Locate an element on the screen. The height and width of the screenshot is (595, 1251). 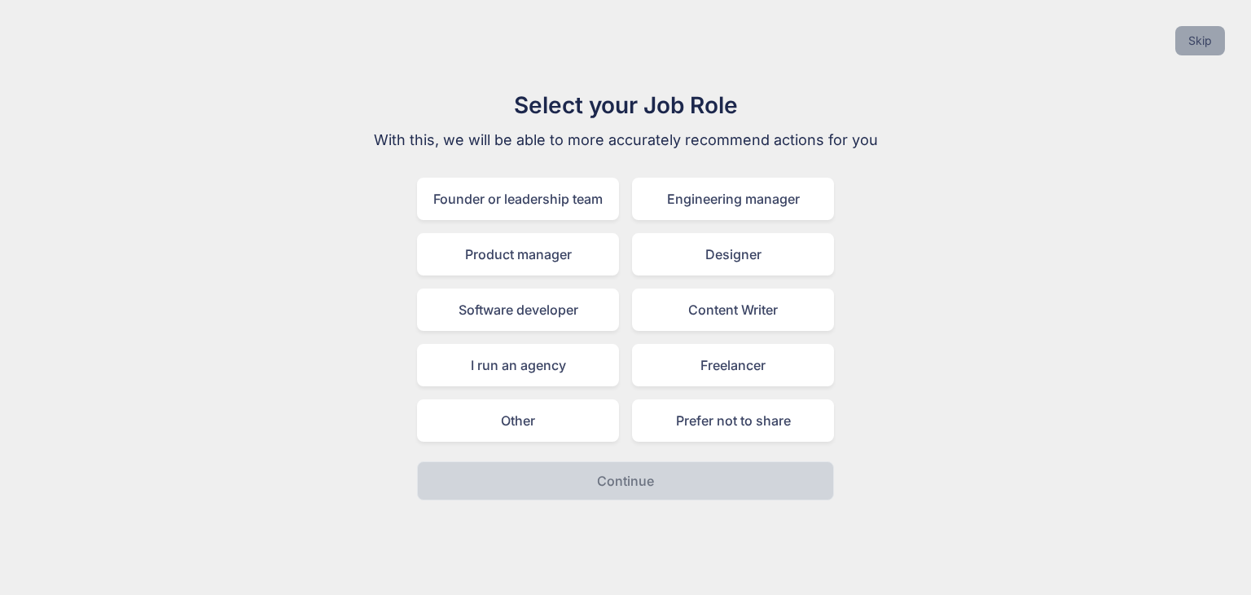
div: Other is located at coordinates (518, 420).